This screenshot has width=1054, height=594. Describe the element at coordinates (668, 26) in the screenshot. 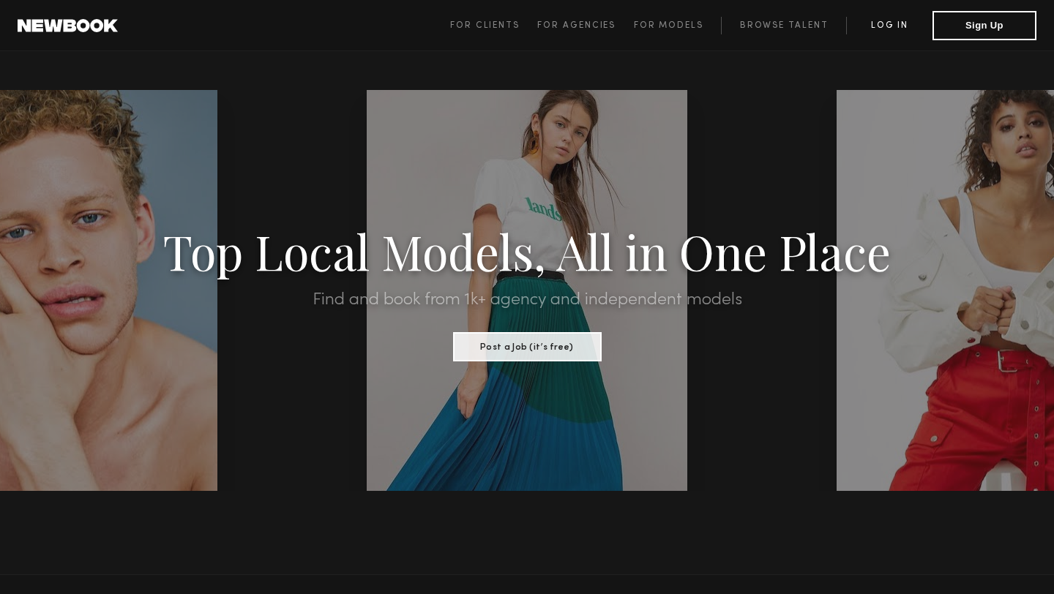

I see `span: For Models` at that location.